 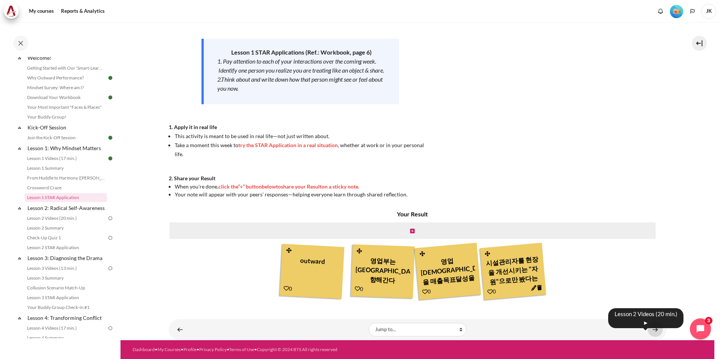 I want to click on a: Welcome!, so click(x=67, y=58).